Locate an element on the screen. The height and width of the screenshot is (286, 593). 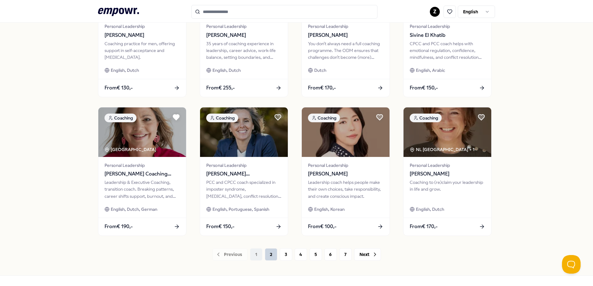
div: You don't always need a full coaching programme. The ODM ensures that challenges don't become (mo... is located at coordinates (345, 51).